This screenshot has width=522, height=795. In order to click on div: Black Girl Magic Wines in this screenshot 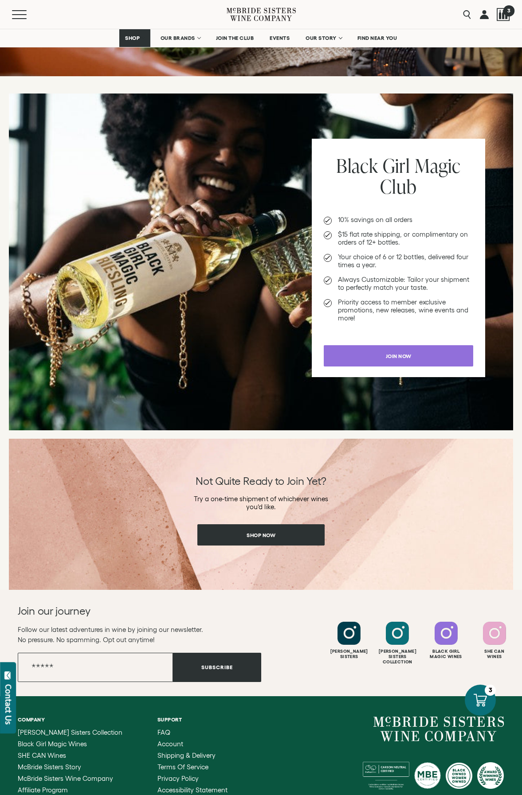, I will do `click(446, 654)`.